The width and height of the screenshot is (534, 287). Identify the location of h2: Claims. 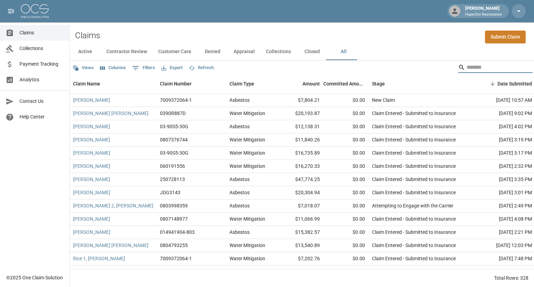
(88, 35).